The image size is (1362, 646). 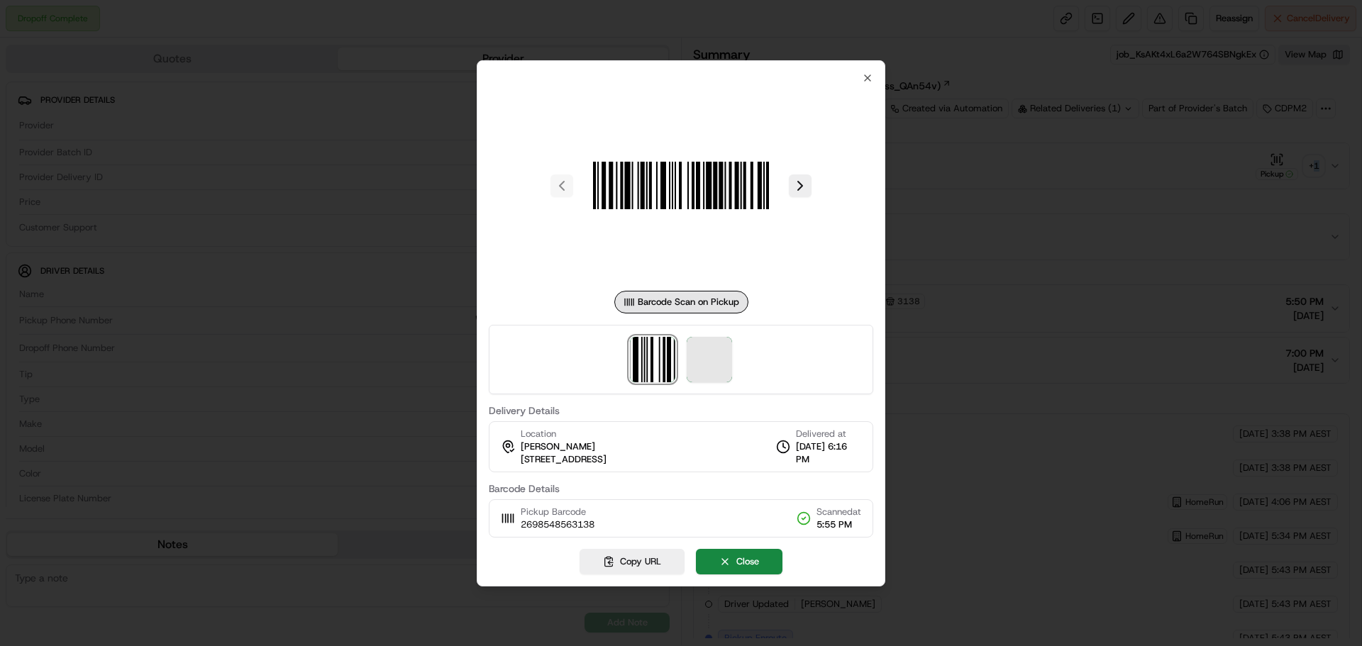 I want to click on label: Delivery Details, so click(x=681, y=411).